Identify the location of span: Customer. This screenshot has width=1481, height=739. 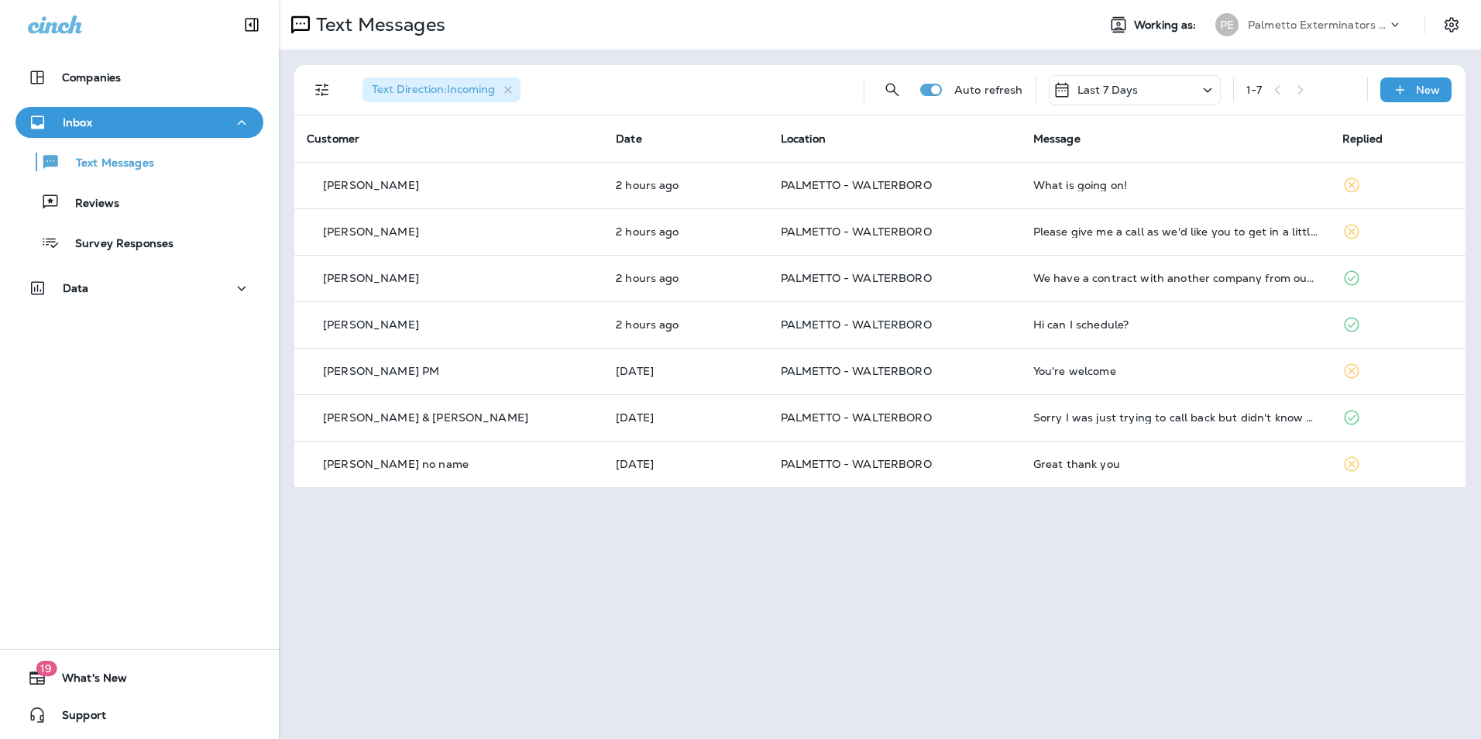
(333, 139).